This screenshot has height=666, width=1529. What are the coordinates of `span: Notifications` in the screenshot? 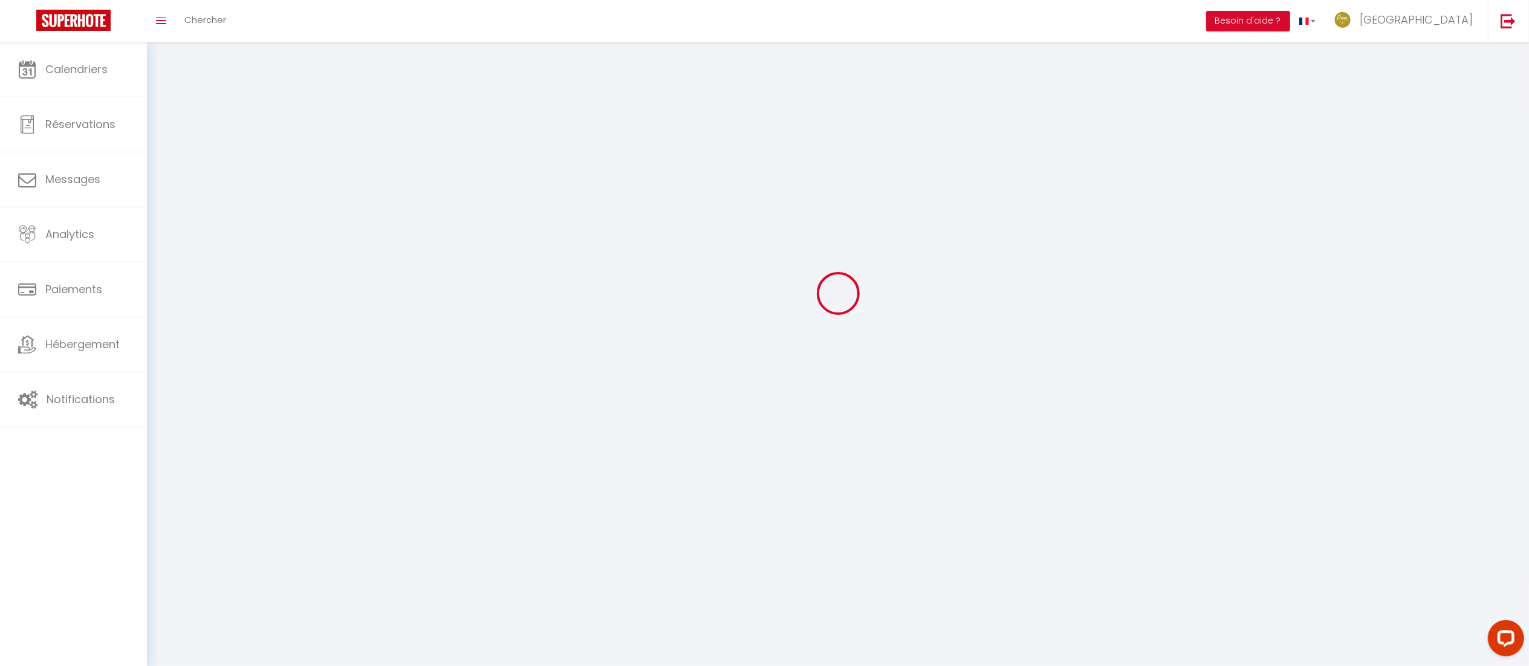 It's located at (80, 399).